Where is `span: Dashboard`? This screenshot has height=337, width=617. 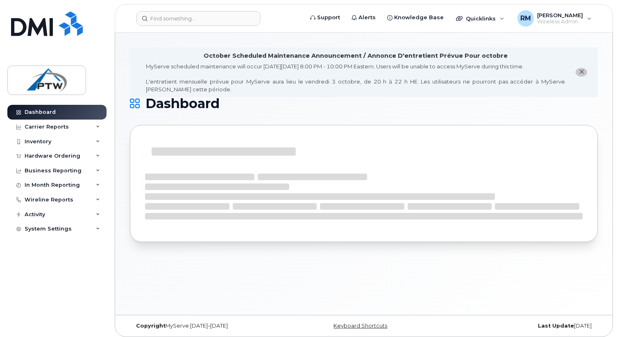
span: Dashboard is located at coordinates (182, 104).